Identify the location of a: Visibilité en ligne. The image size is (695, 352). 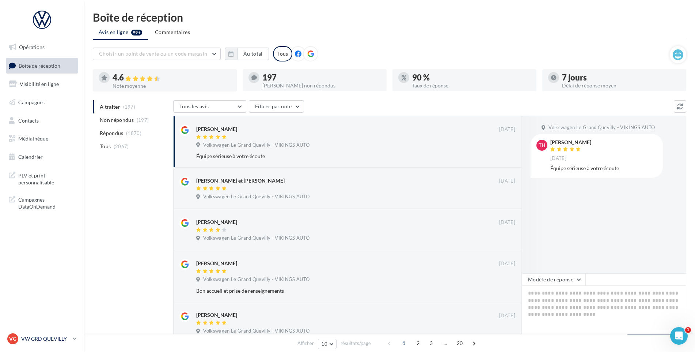
(42, 84).